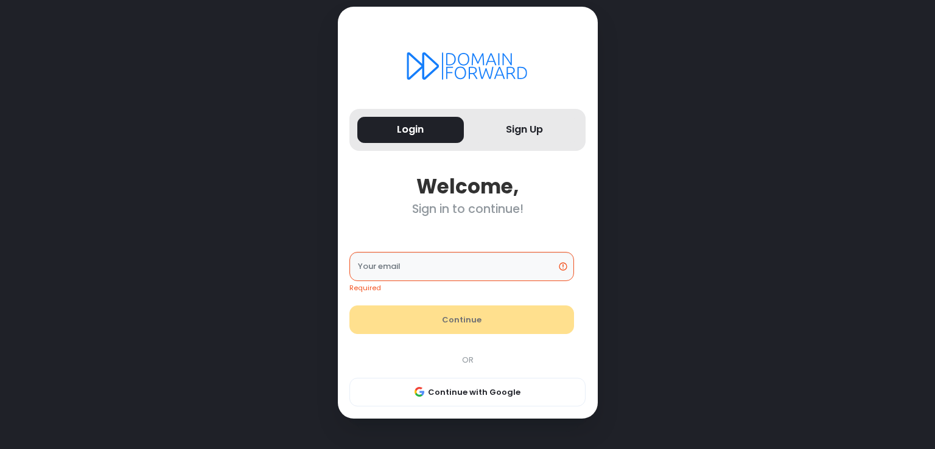  What do you see at coordinates (467, 393) in the screenshot?
I see `button: Continue with Google` at bounding box center [467, 393].